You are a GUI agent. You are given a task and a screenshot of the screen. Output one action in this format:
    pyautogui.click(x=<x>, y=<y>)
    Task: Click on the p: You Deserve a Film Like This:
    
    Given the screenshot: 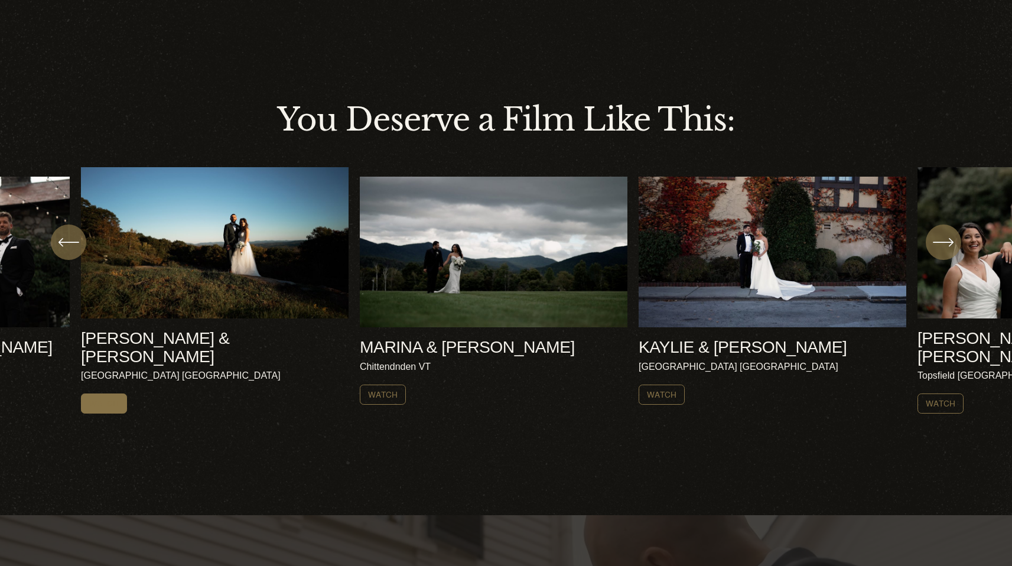 What is the action you would take?
    pyautogui.click(x=506, y=120)
    